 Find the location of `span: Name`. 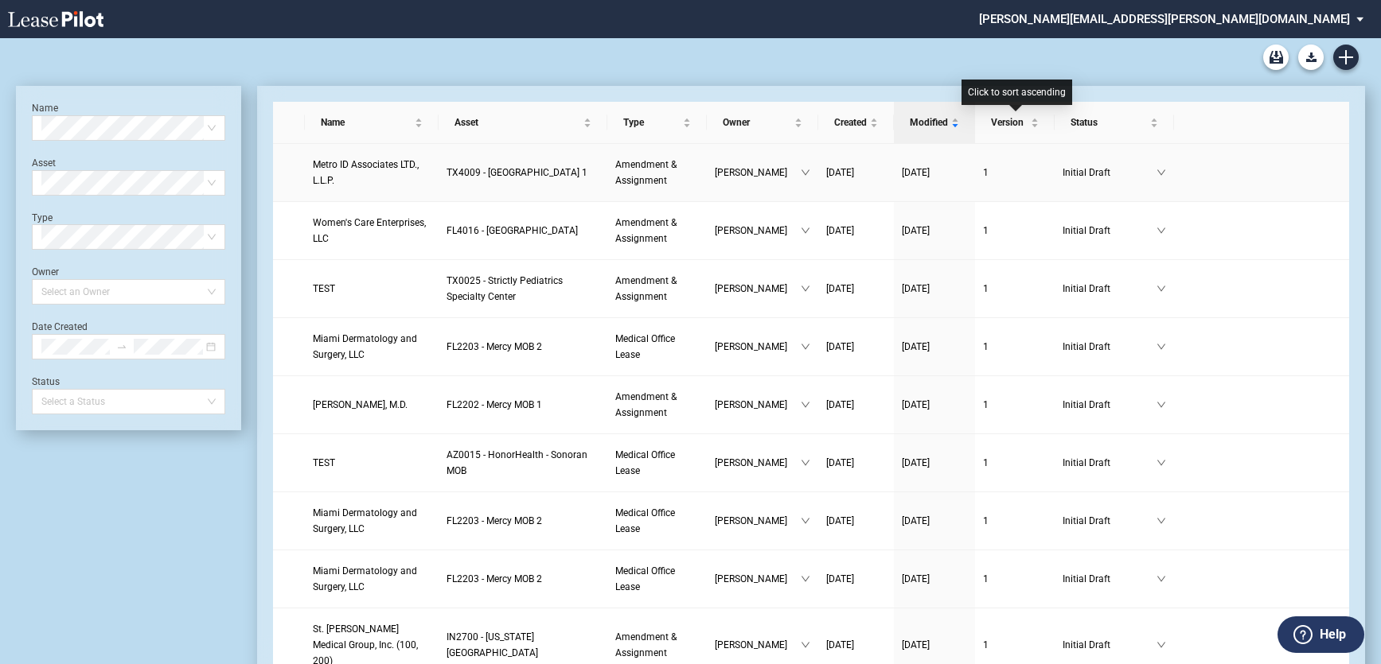

span: Name is located at coordinates (366, 123).